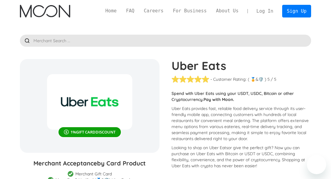 The width and height of the screenshot is (331, 179). What do you see at coordinates (228, 11) in the screenshot?
I see `a: About Us` at bounding box center [228, 11].